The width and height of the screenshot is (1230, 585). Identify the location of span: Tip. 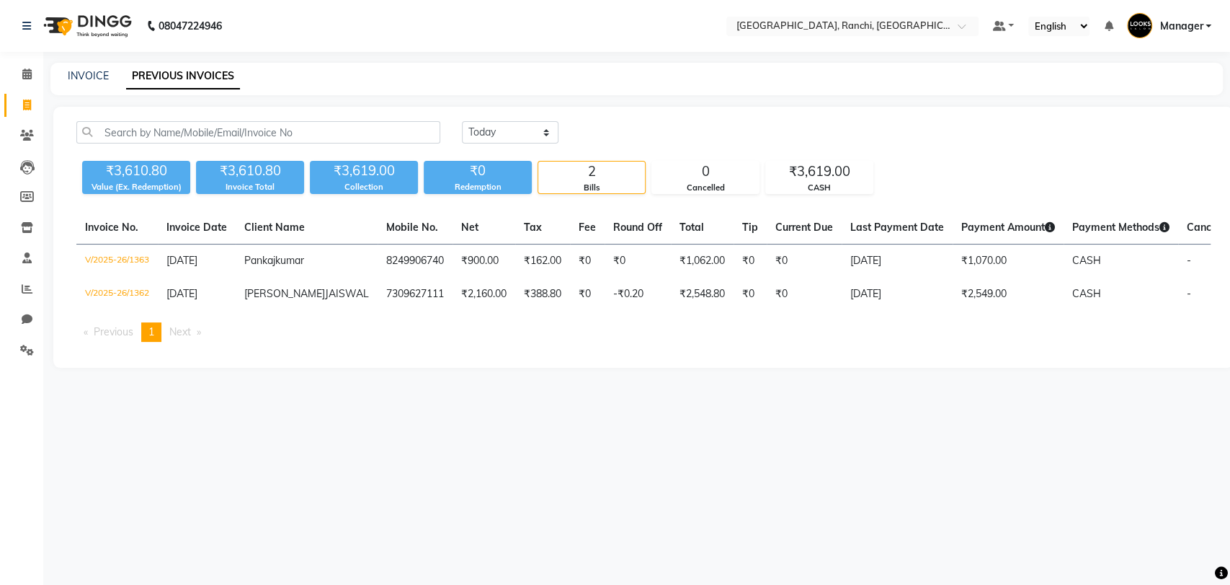
(750, 227).